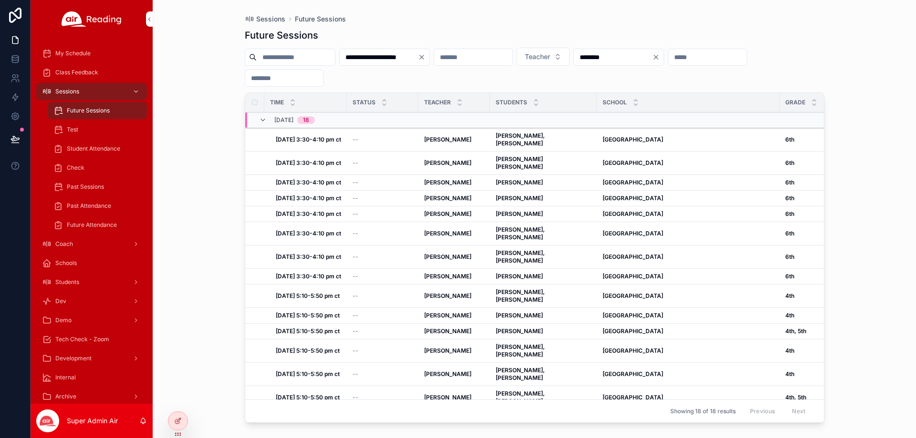 This screenshot has width=916, height=438. What do you see at coordinates (543, 57) in the screenshot?
I see `button: Select Button` at bounding box center [543, 57].